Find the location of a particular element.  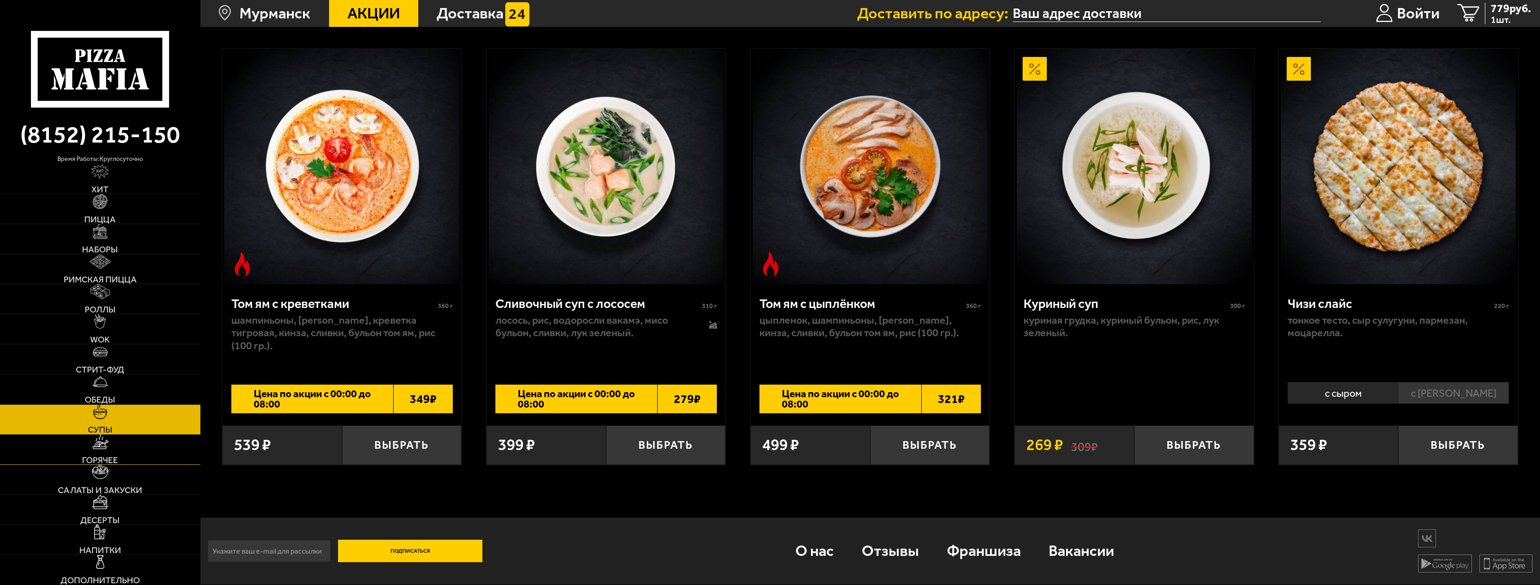

div: Том ям с цыплёнком is located at coordinates (862, 304).